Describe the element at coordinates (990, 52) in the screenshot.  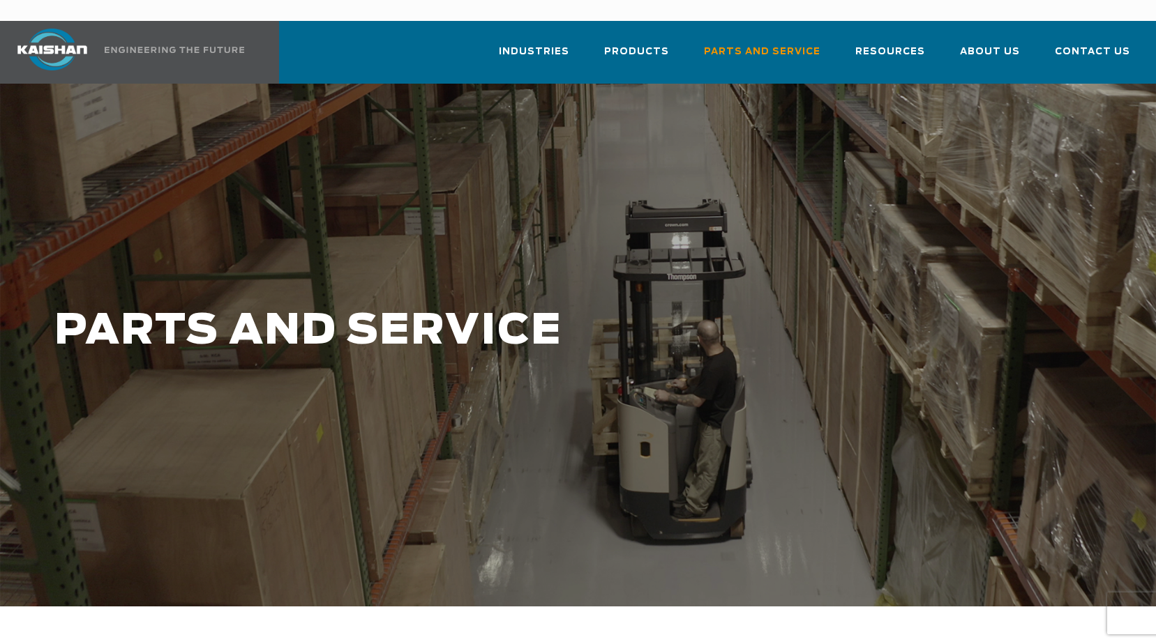
I see `span: About Us` at that location.